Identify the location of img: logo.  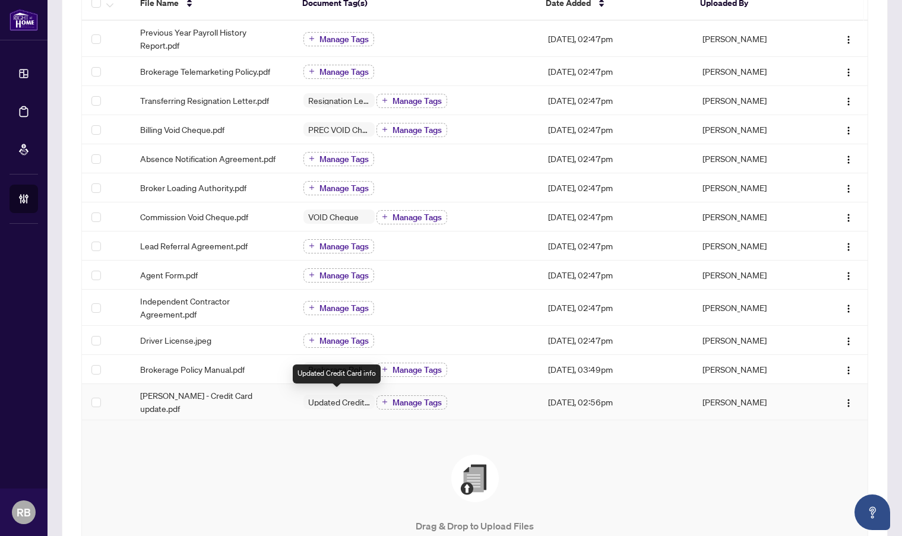
(24, 20).